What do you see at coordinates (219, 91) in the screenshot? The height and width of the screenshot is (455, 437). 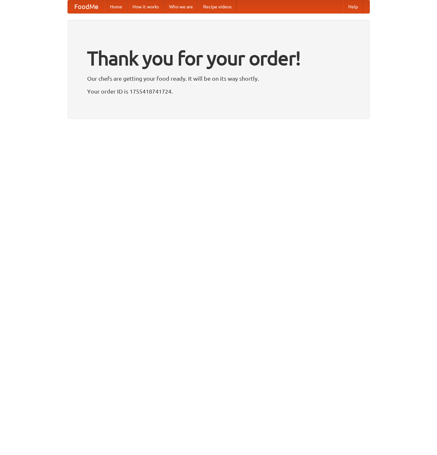 I see `p: Your order ID is 1755418741724.` at bounding box center [219, 91].